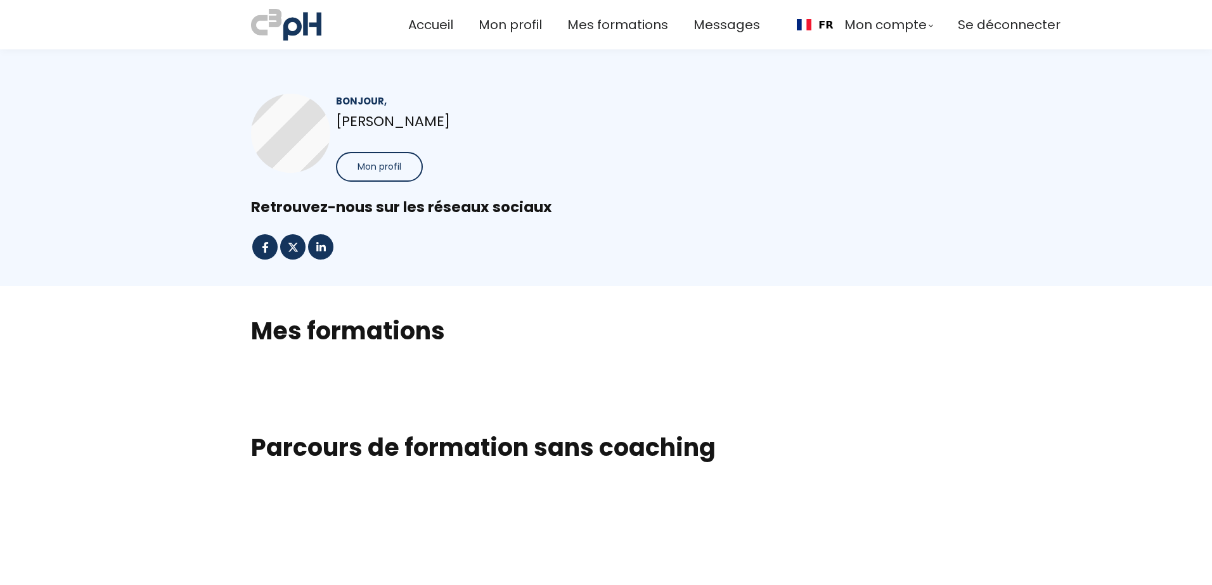 This screenshot has height=585, width=1212. Describe the element at coordinates (815, 25) in the screenshot. I see `a: FR` at that location.